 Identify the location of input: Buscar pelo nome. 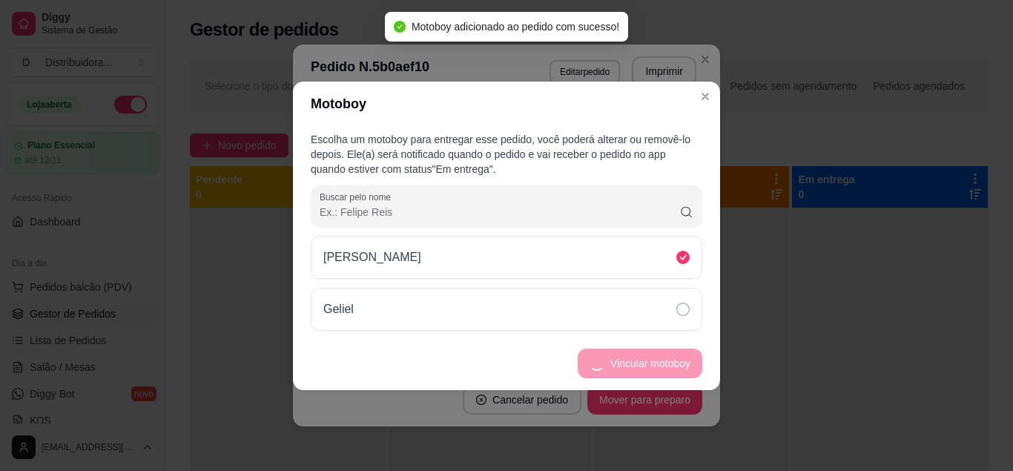
(499, 212).